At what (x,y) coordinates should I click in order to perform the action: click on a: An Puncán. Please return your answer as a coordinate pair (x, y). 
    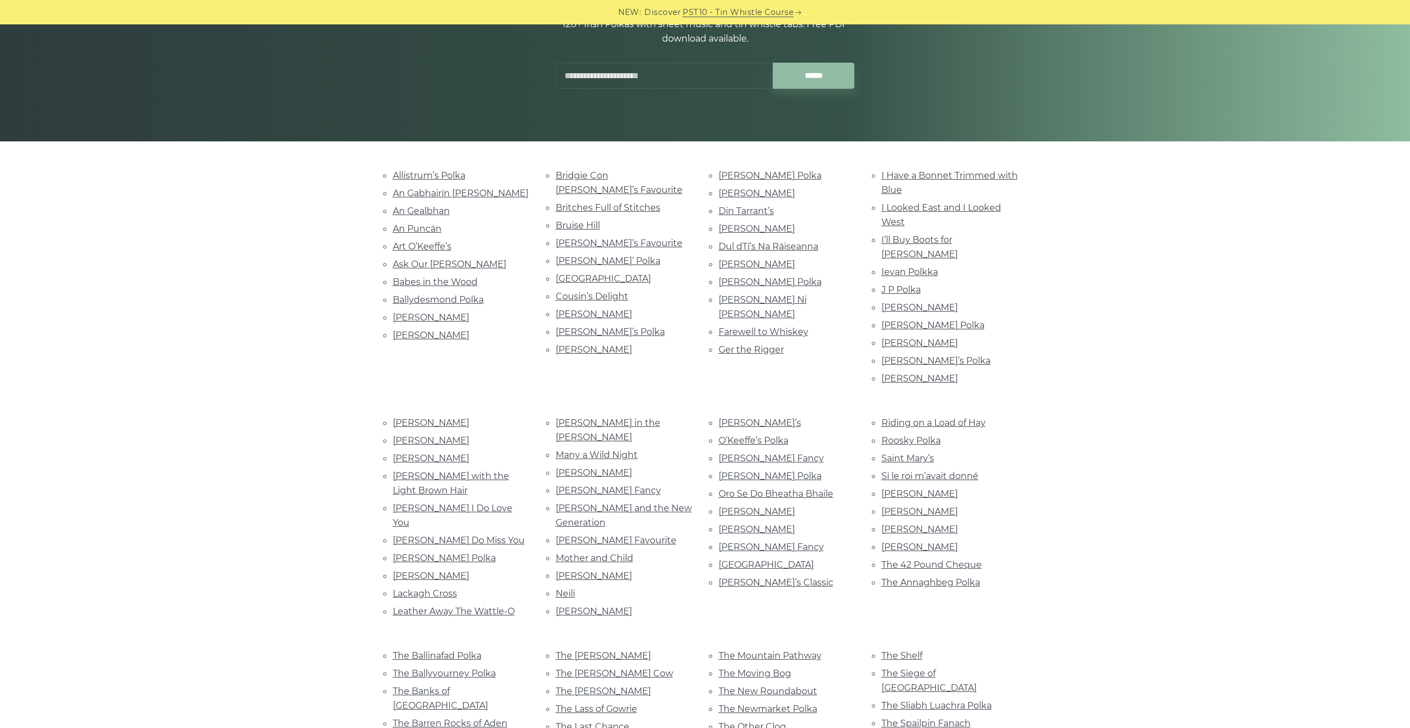
    Looking at the image, I should click on (417, 228).